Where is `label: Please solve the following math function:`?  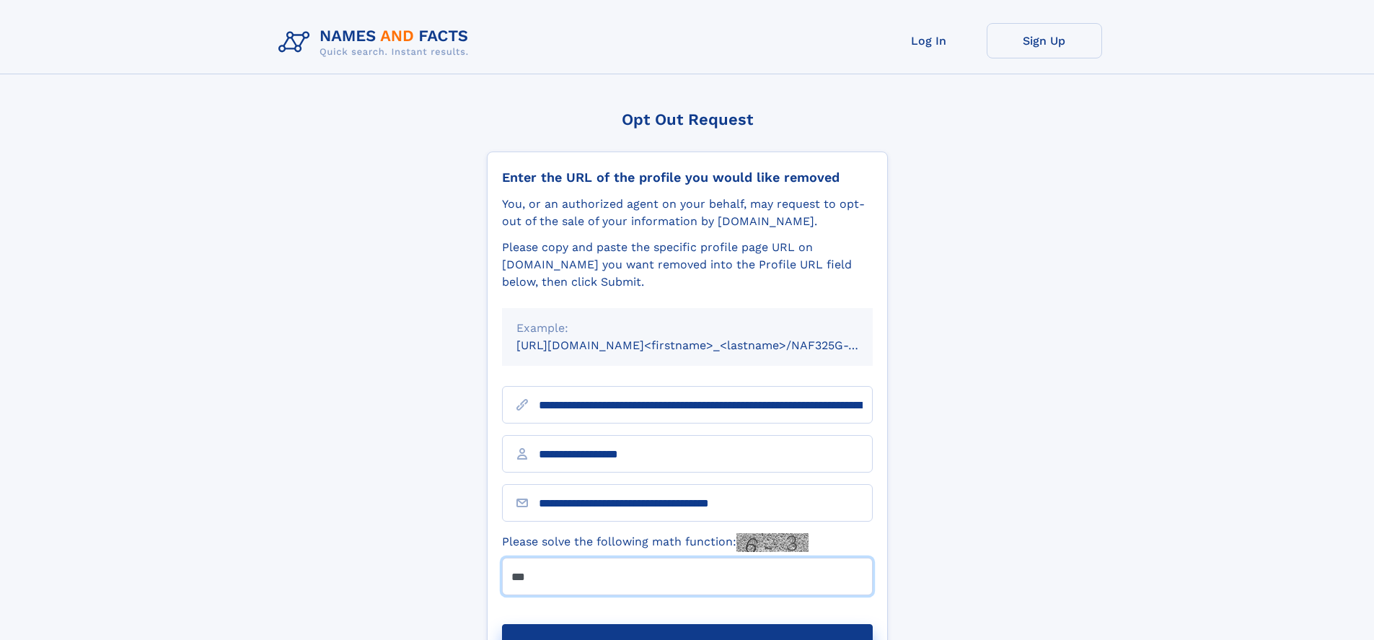 label: Please solve the following math function: is located at coordinates (655, 542).